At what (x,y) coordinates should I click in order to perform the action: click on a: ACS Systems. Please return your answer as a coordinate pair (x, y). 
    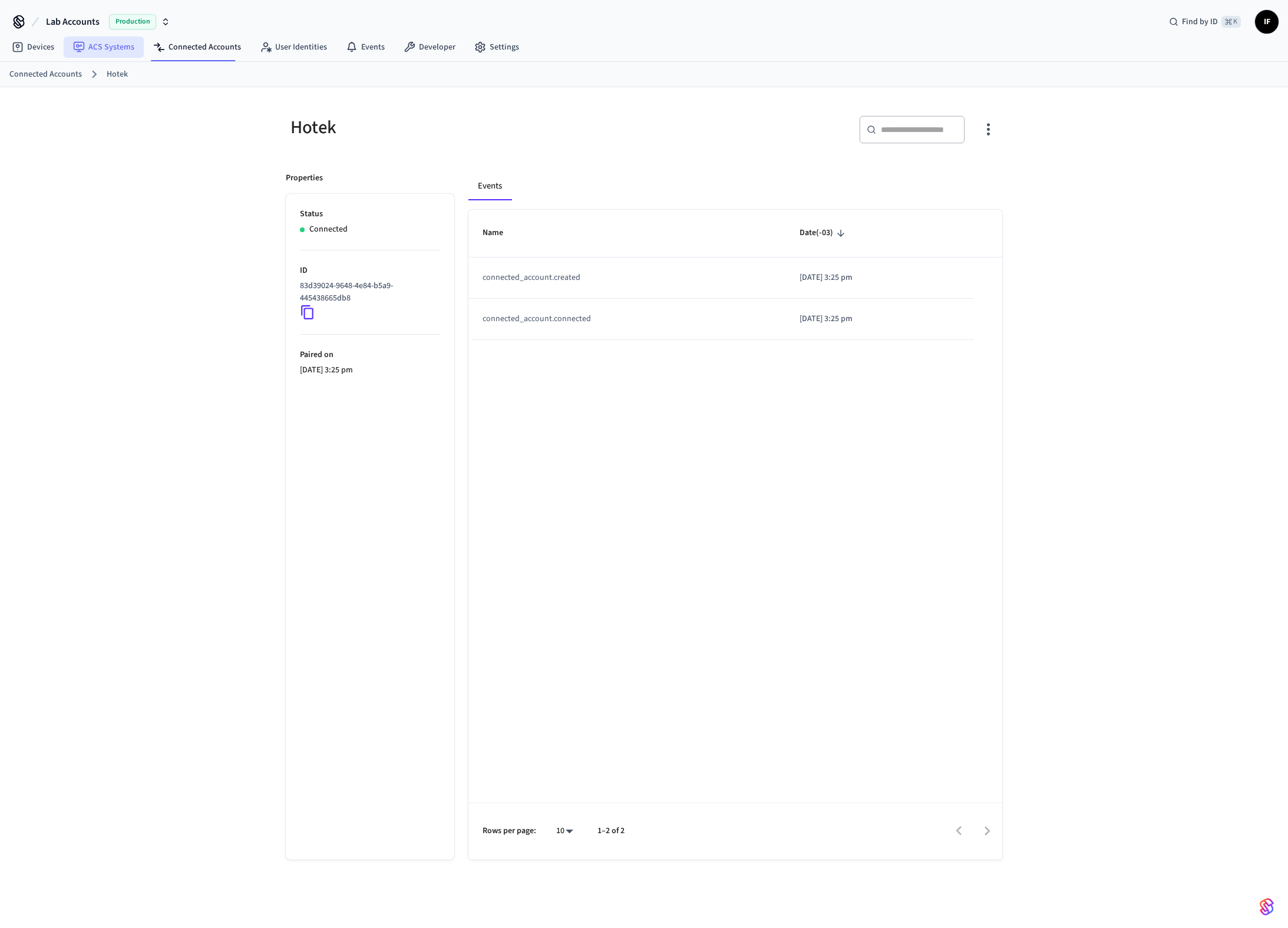
    Looking at the image, I should click on (104, 47).